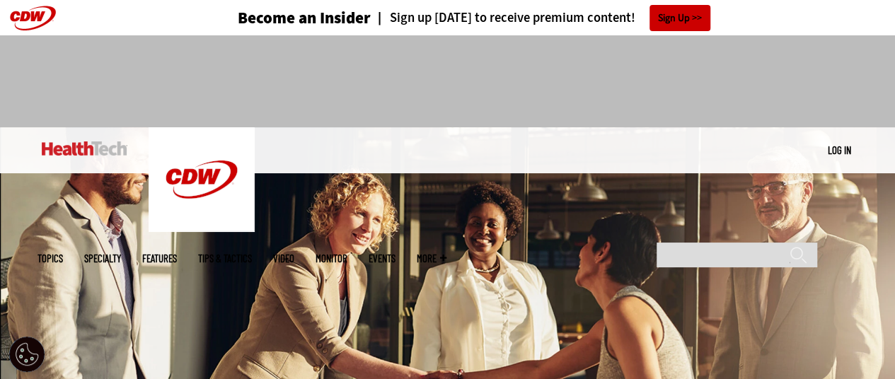 This screenshot has height=379, width=895. Describe the element at coordinates (382, 258) in the screenshot. I see `a: Events` at that location.